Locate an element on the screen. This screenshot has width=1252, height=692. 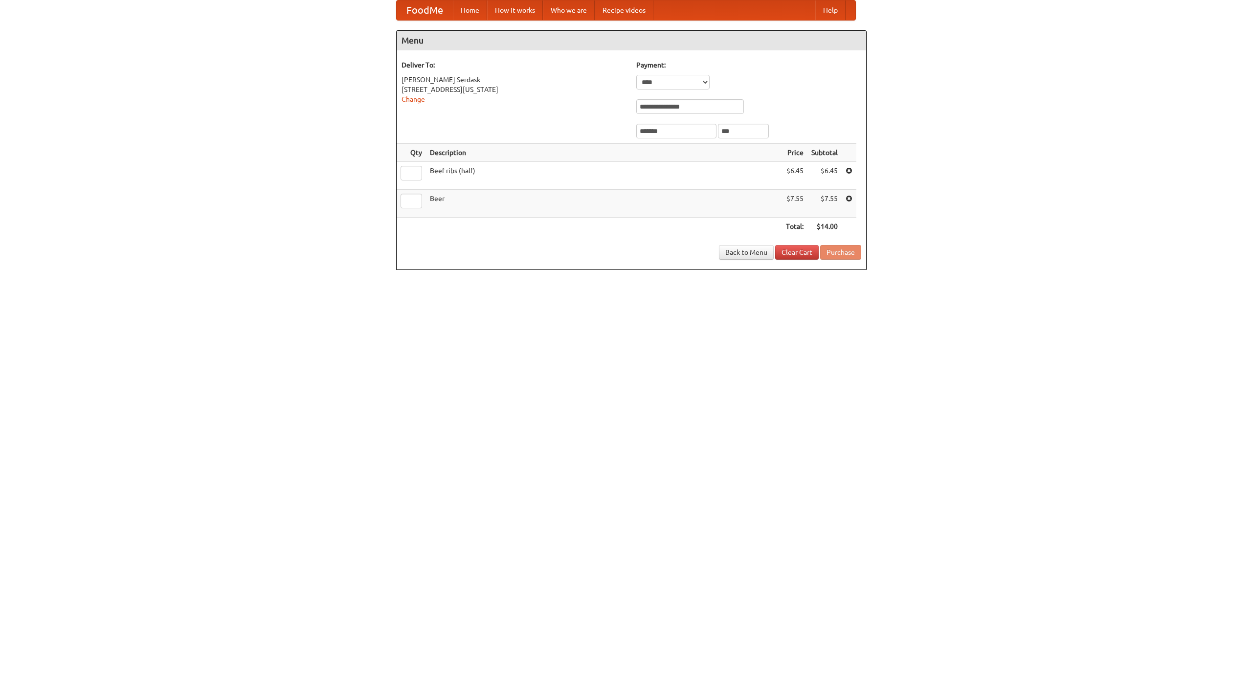
td: Beer is located at coordinates (604, 203).